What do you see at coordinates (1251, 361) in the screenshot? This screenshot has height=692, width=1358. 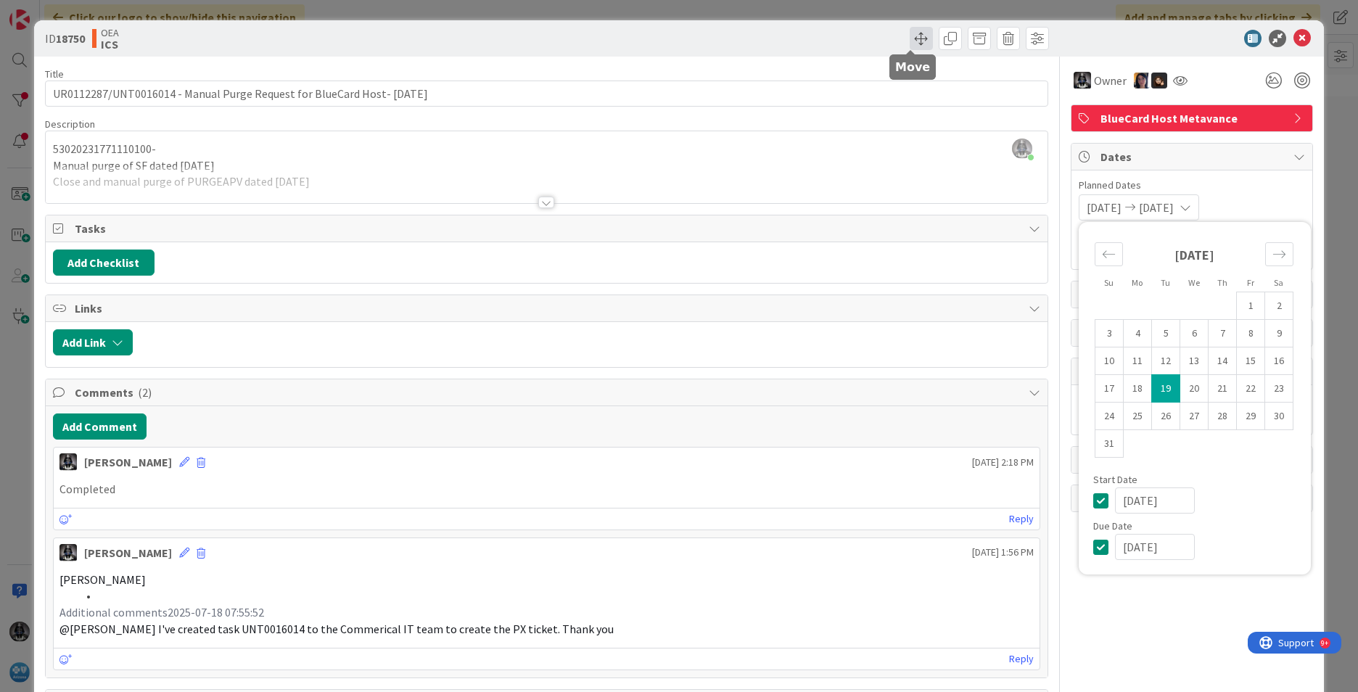 I see `td: Choose Friday, 08/15/2025 12:00 PM as your check-in date. It’s available.` at bounding box center [1251, 361].